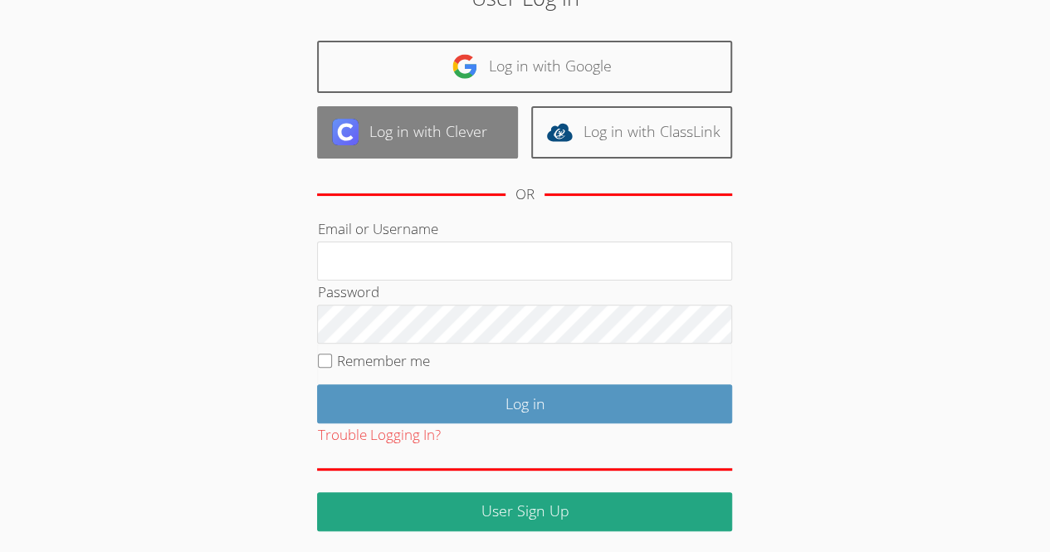 The image size is (1050, 552). What do you see at coordinates (559, 132) in the screenshot?
I see `img: classlink-logo-d6bb404cc1216ec64c9a2012d9dc4662098be43eaf13dc465df04b49fa7ab582.svg` at bounding box center [559, 132].